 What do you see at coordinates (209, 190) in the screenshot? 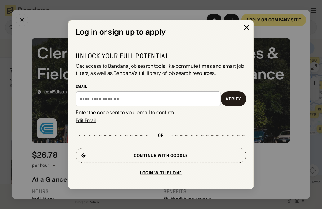
I see `a: Terms of Service` at bounding box center [209, 190].